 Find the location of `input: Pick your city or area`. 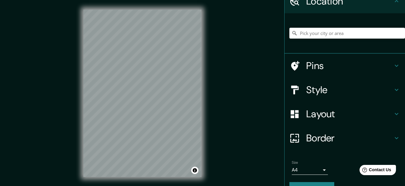

input: Pick your city or area is located at coordinates (347, 33).